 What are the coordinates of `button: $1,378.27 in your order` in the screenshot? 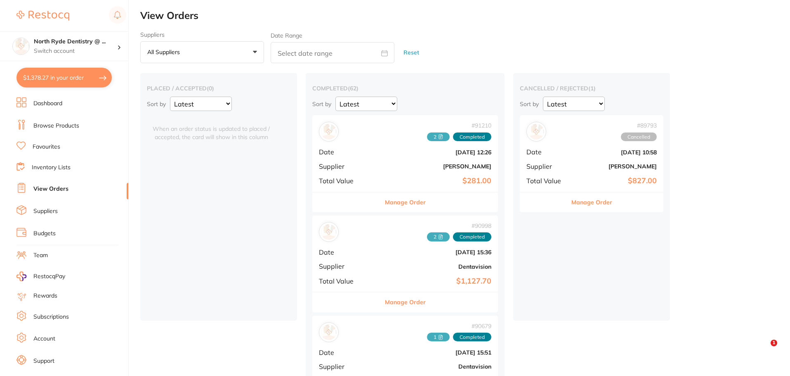 It's located at (64, 78).